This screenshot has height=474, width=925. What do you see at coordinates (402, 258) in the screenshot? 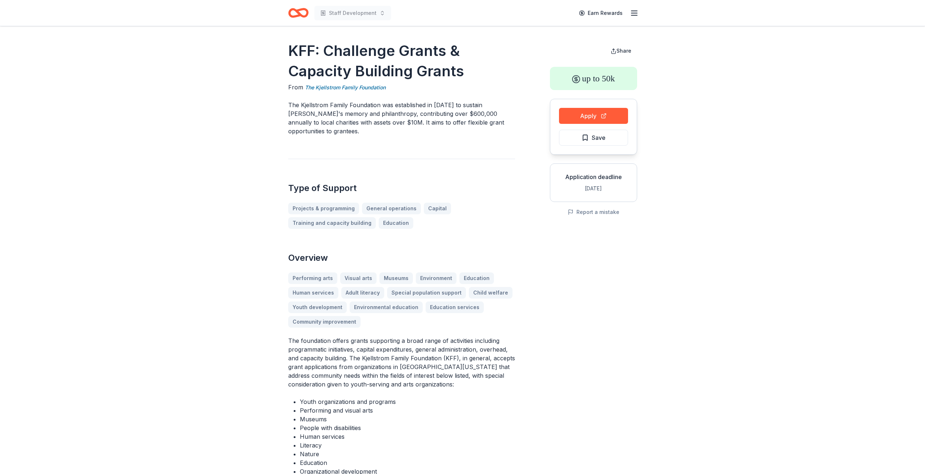
I see `h2: Overview` at bounding box center [402, 258].